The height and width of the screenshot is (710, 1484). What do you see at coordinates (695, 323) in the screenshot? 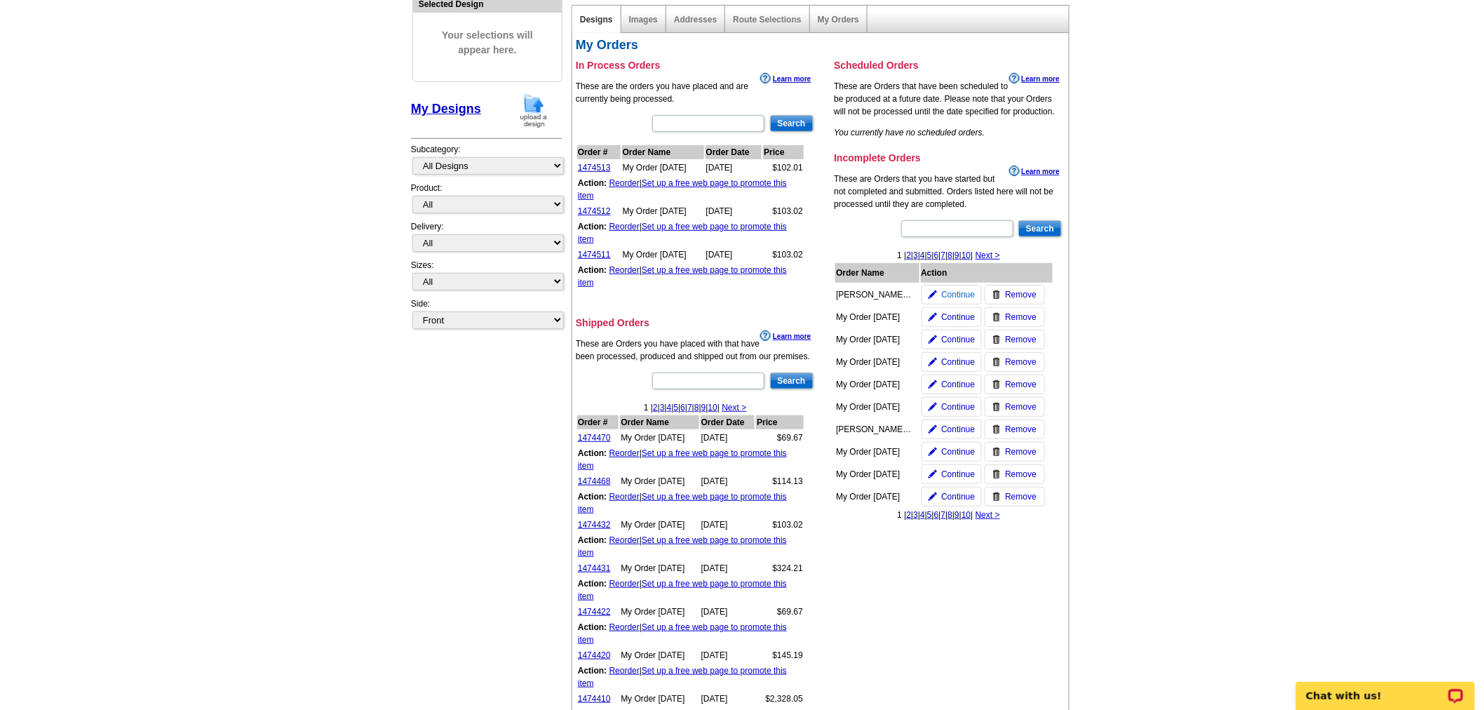
I see `h3: Shipped Orders` at bounding box center [695, 323].